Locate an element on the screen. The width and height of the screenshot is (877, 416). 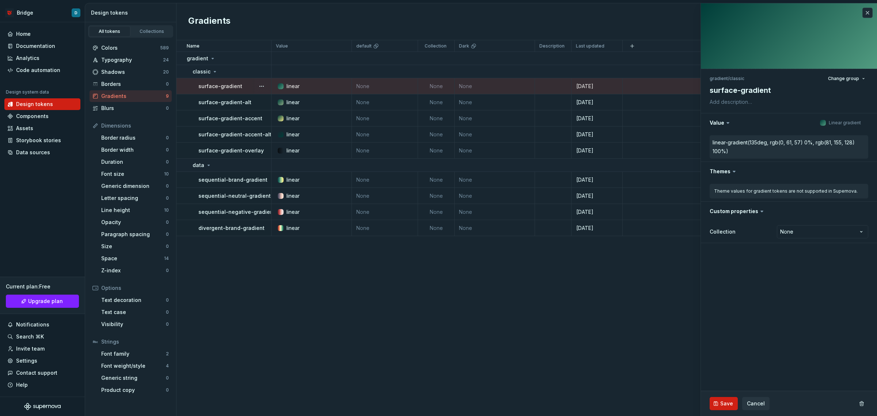
a: Invite team is located at coordinates (42, 348).